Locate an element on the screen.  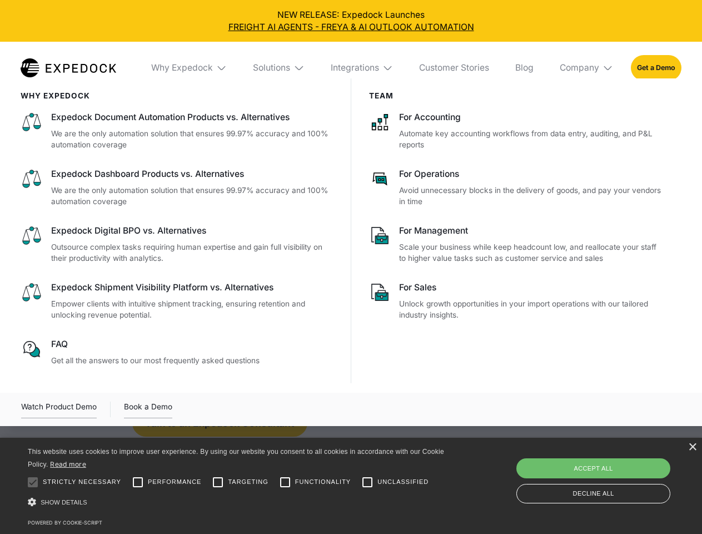
div: Expedock Digital BPO vs. Alternatives is located at coordinates (192, 231).